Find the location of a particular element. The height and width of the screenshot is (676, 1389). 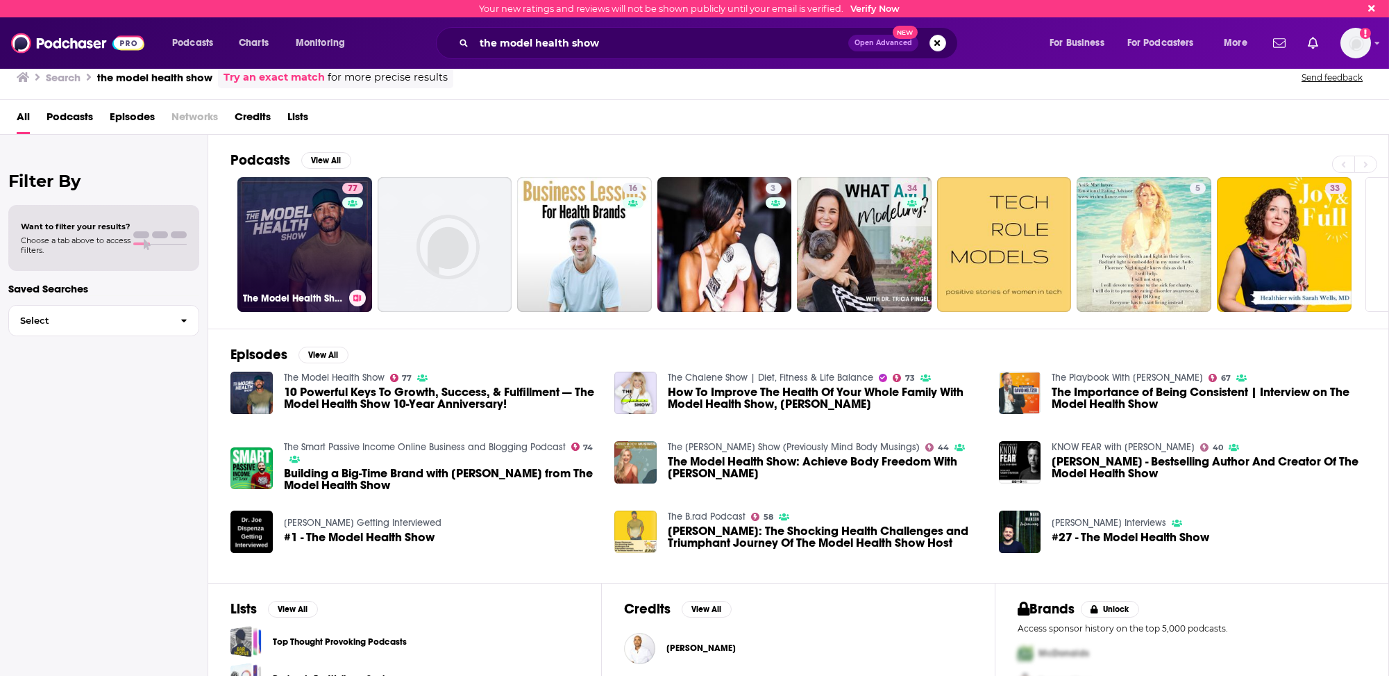

img: Shawn Stevenson - Bestselling Author And Creator Of The Model Health Show is located at coordinates (1020, 462).